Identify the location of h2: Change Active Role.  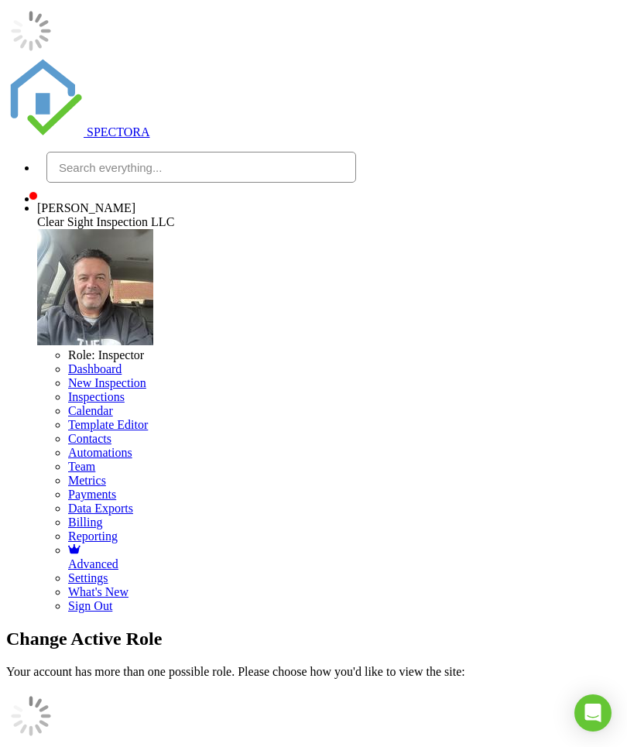
(313, 639).